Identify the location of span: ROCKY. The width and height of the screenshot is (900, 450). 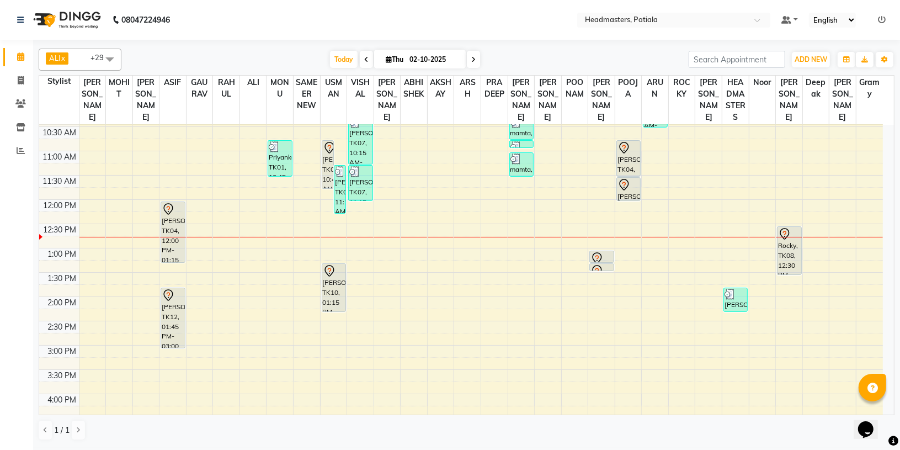
(682, 88).